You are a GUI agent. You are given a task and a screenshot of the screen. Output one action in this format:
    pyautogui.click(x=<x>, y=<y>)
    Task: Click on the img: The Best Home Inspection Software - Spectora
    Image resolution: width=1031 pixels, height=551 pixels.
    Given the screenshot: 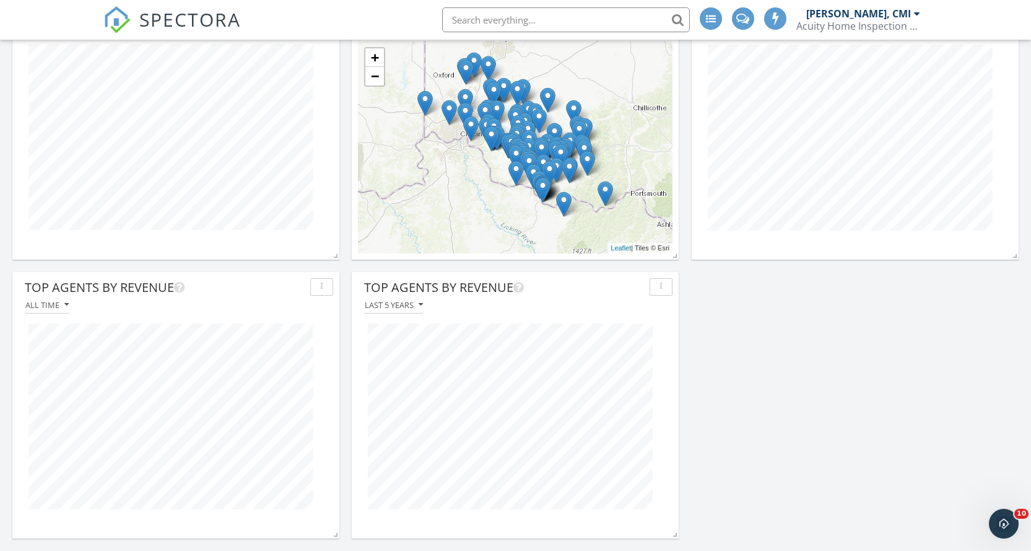 What is the action you would take?
    pyautogui.click(x=117, y=20)
    